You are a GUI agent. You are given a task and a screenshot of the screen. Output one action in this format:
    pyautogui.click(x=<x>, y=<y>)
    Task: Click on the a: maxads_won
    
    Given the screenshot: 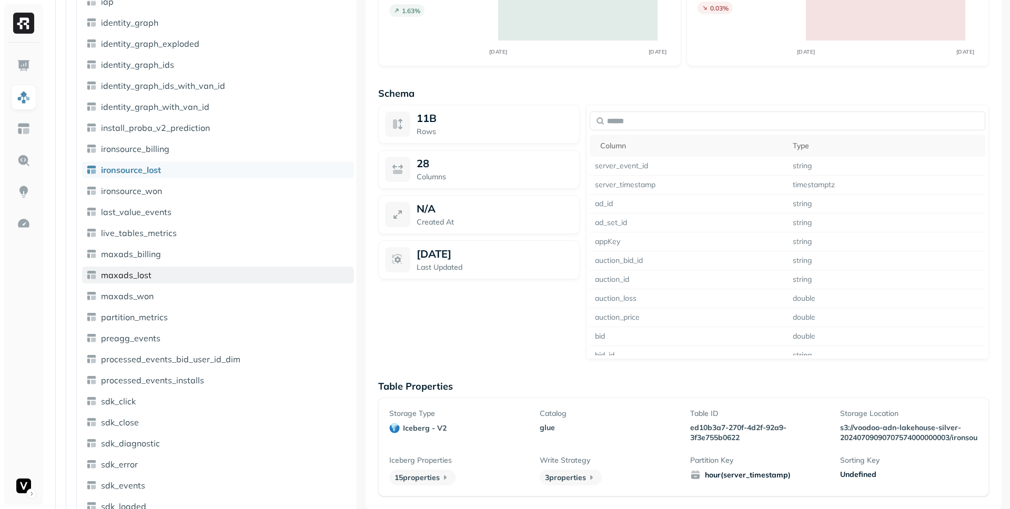 What is the action you would take?
    pyautogui.click(x=218, y=296)
    